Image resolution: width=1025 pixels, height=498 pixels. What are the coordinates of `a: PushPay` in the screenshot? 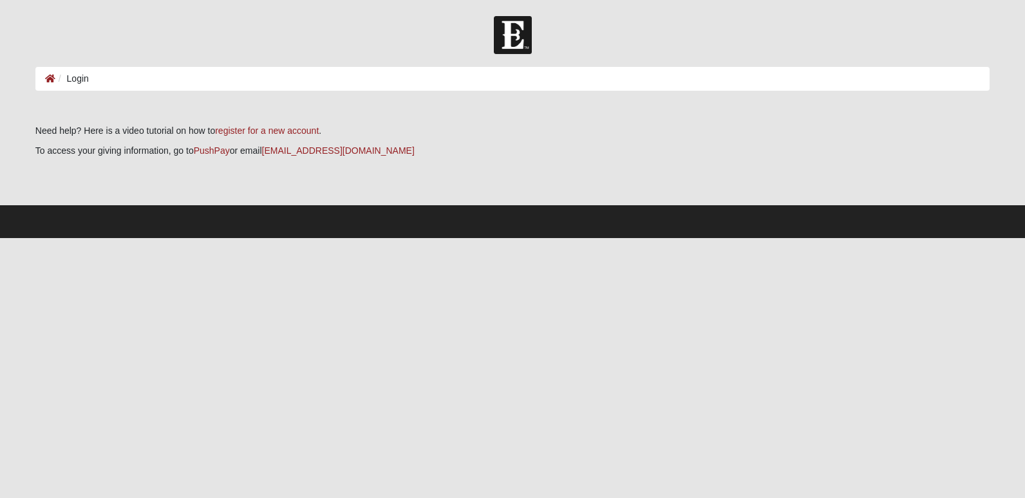 It's located at (212, 151).